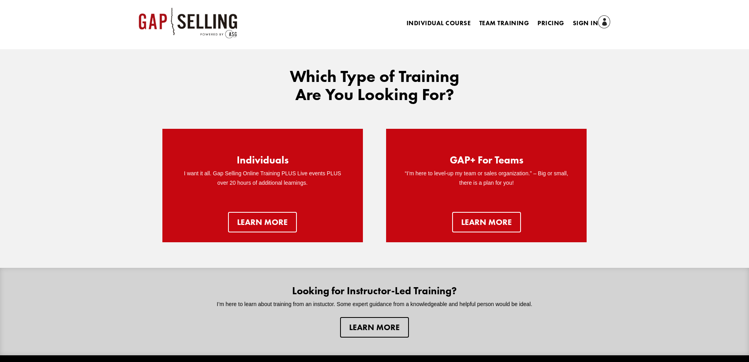 The width and height of the screenshot is (749, 362). I want to click on p: “I’m here to level-up my team or sales organization.” – Big or small, there is a plan for you!, so click(487, 178).